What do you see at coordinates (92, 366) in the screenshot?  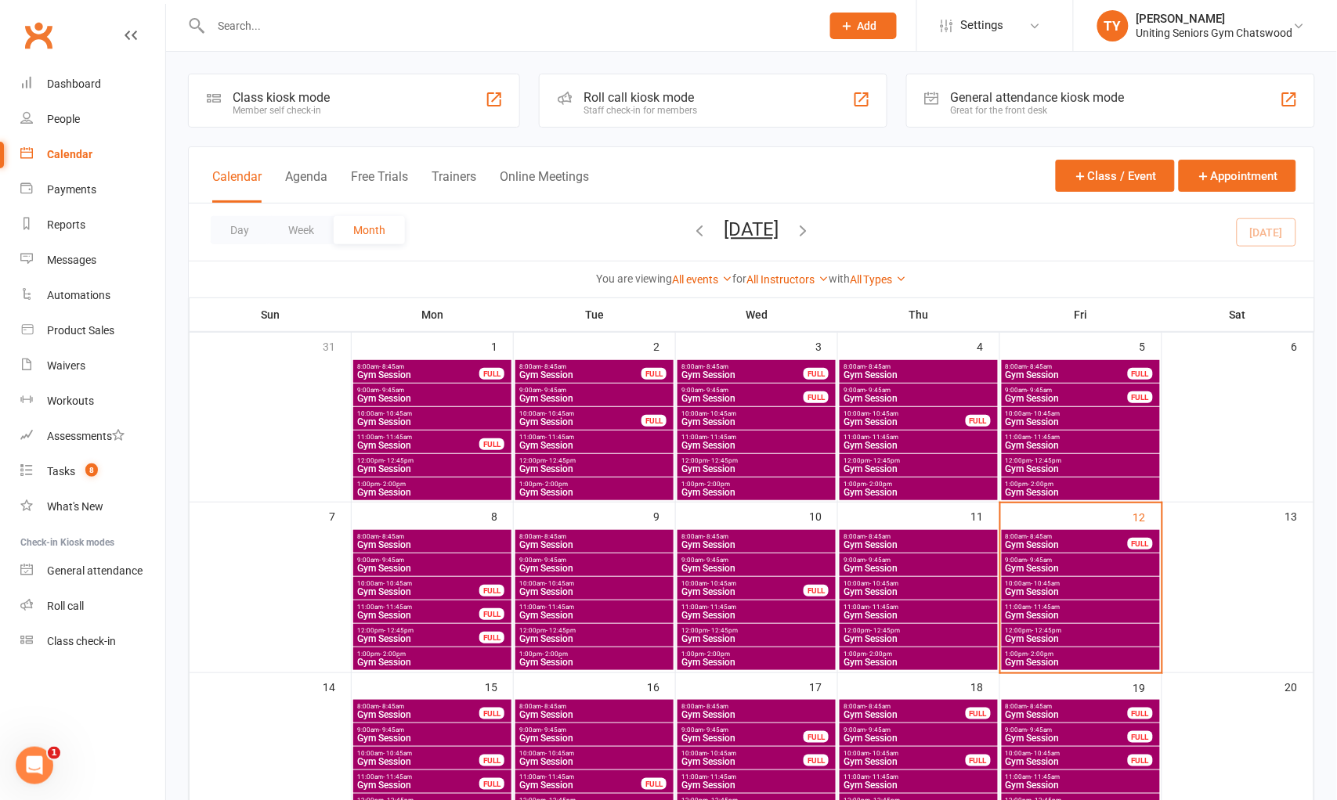 I see `a: Waivers` at bounding box center [92, 366].